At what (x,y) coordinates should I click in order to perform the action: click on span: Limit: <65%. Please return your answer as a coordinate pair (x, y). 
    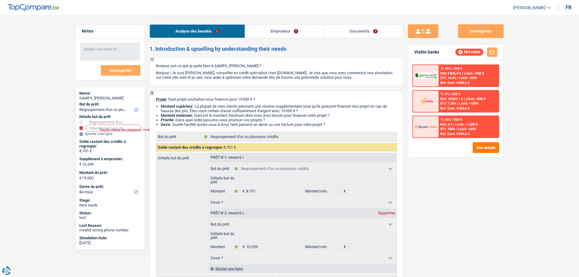
    Looking at the image, I should click on (467, 129).